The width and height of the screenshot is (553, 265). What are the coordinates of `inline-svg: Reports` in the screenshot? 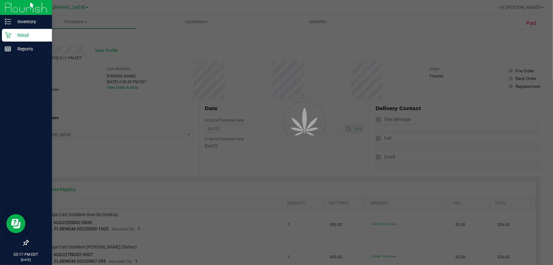 It's located at (8, 49).